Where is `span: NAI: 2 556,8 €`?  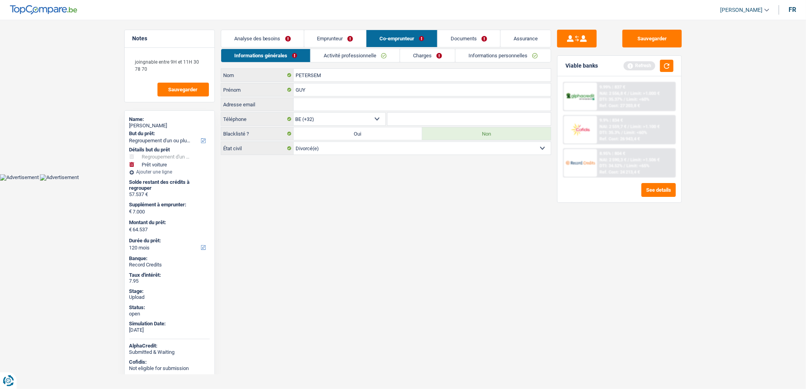 span: NAI: 2 556,8 € is located at coordinates (613, 93).